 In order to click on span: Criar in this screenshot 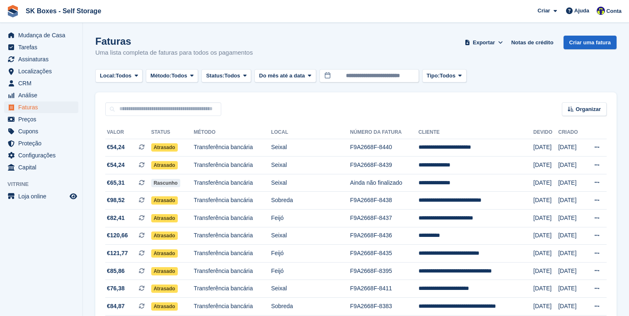, I will do `click(544, 11)`.